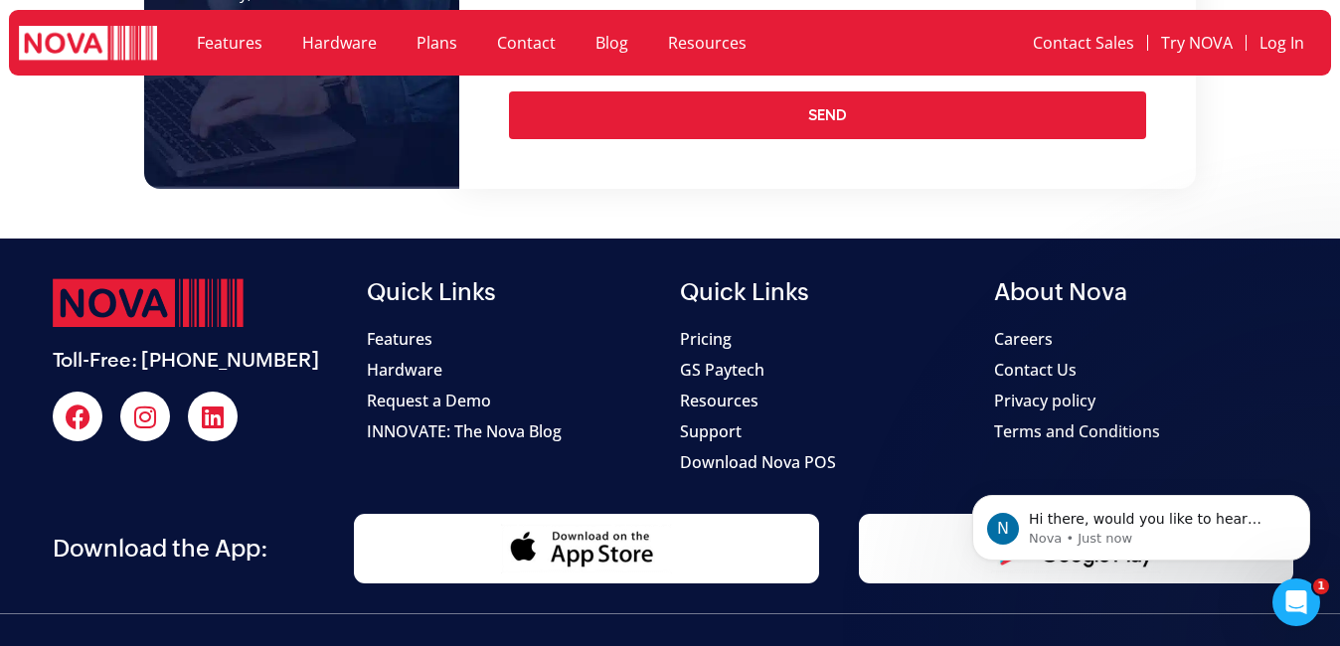  Describe the element at coordinates (1321, 587) in the screenshot. I see `span: 1` at that location.